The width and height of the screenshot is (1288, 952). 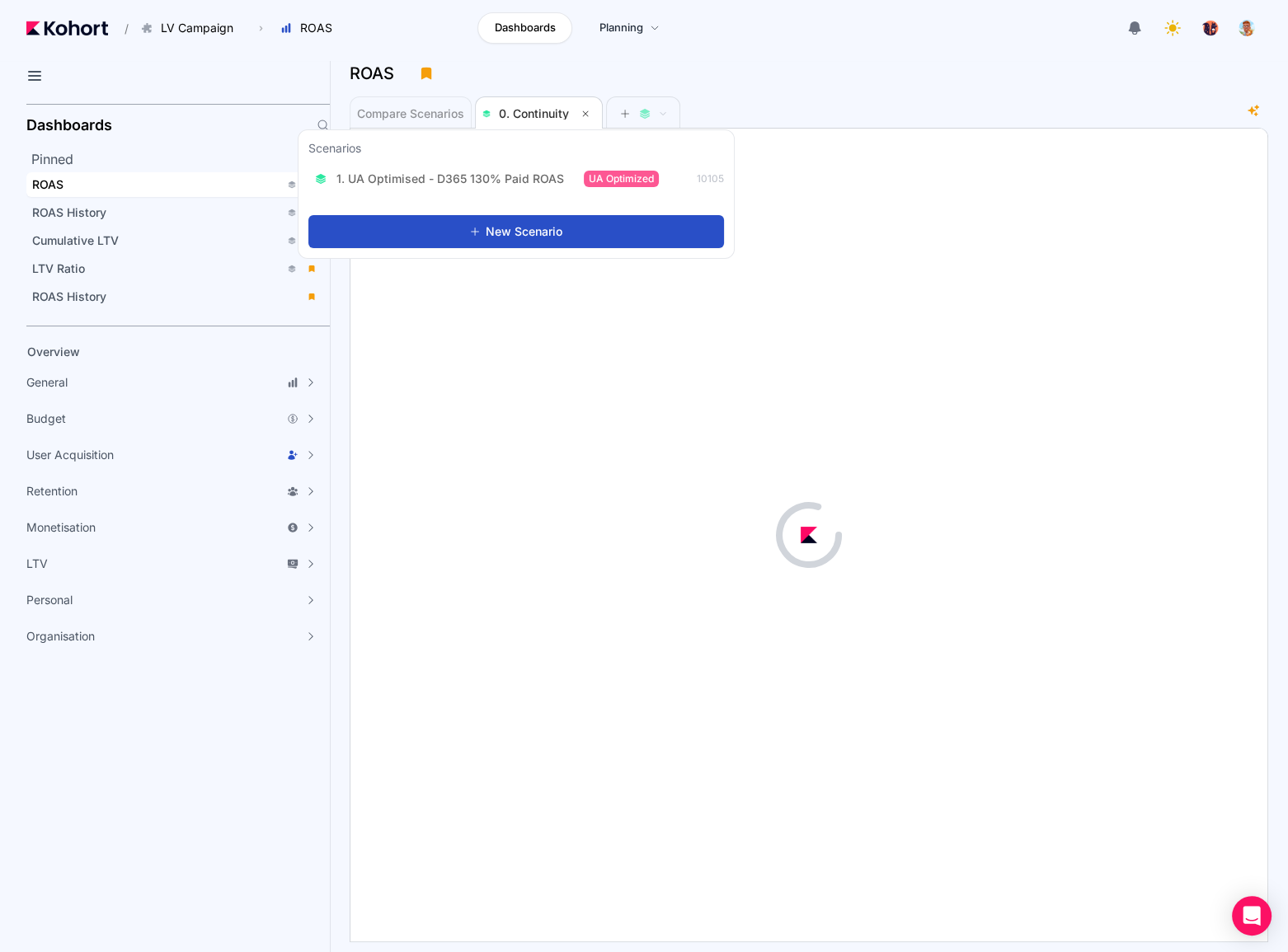 I want to click on span: 0. Continuity, so click(x=533, y=113).